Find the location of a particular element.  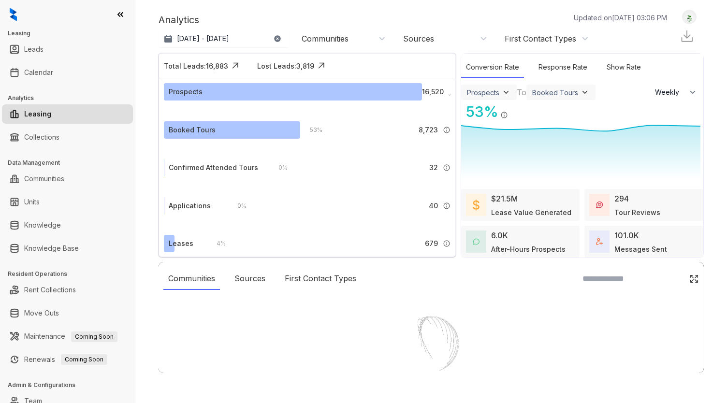

a: Knowledge is located at coordinates (43, 225).